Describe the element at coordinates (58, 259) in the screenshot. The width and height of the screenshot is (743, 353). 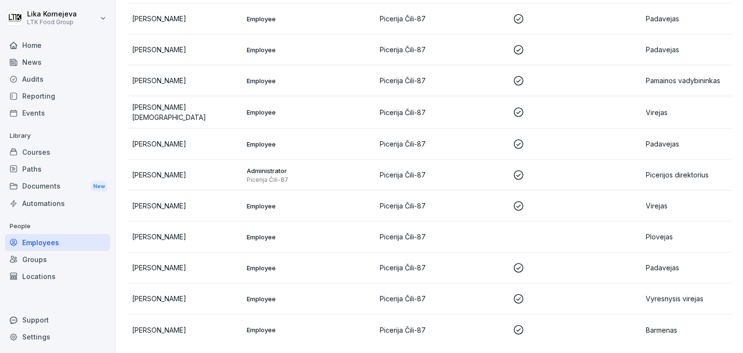
I see `a: Groups` at that location.